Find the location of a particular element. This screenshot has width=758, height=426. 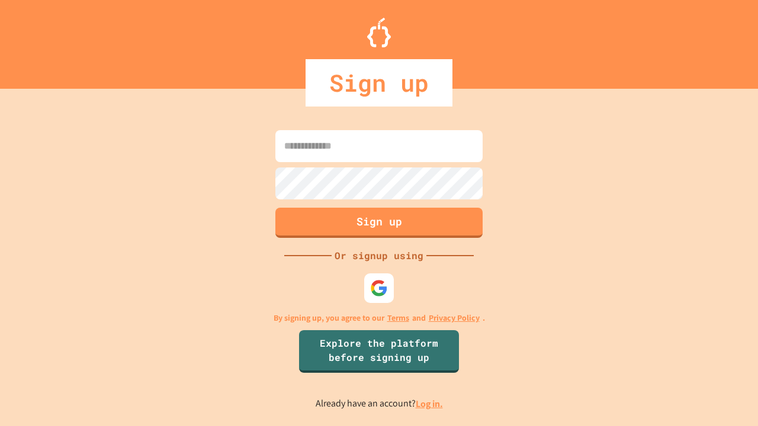

img: google-icon.svg is located at coordinates (379, 288).